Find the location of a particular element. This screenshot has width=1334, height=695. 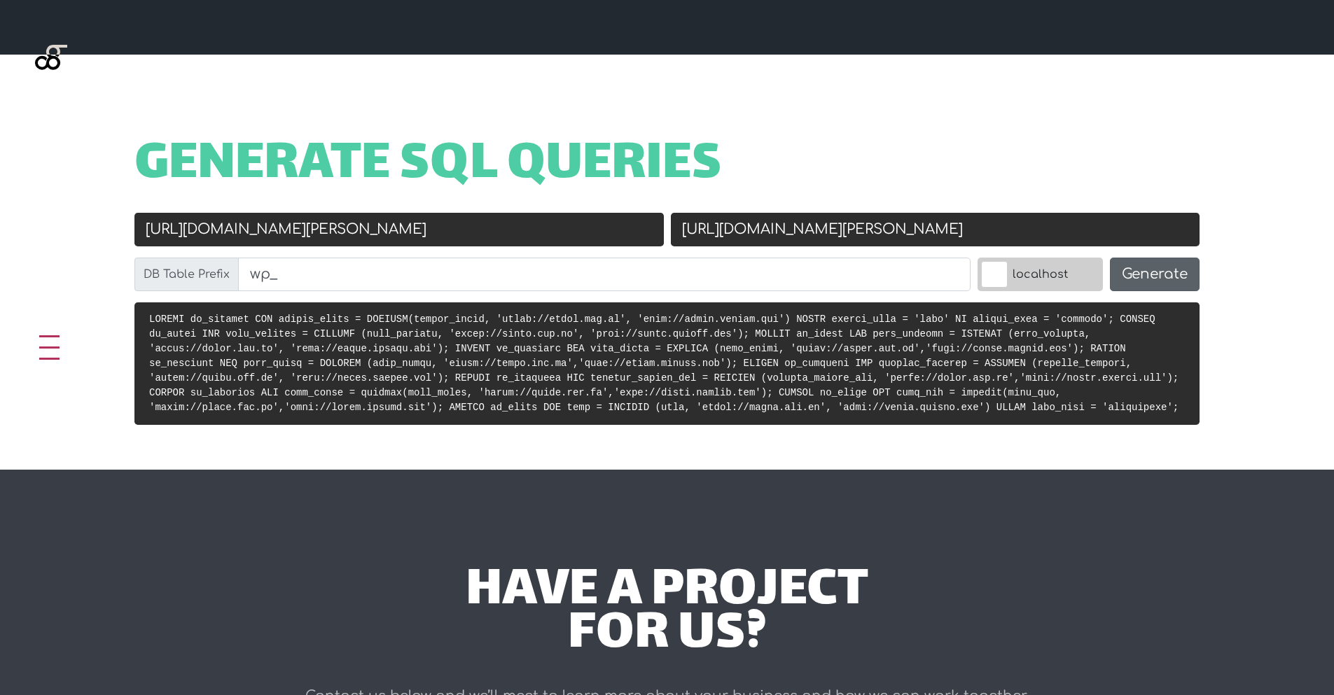

input: New URL is located at coordinates (935, 230).